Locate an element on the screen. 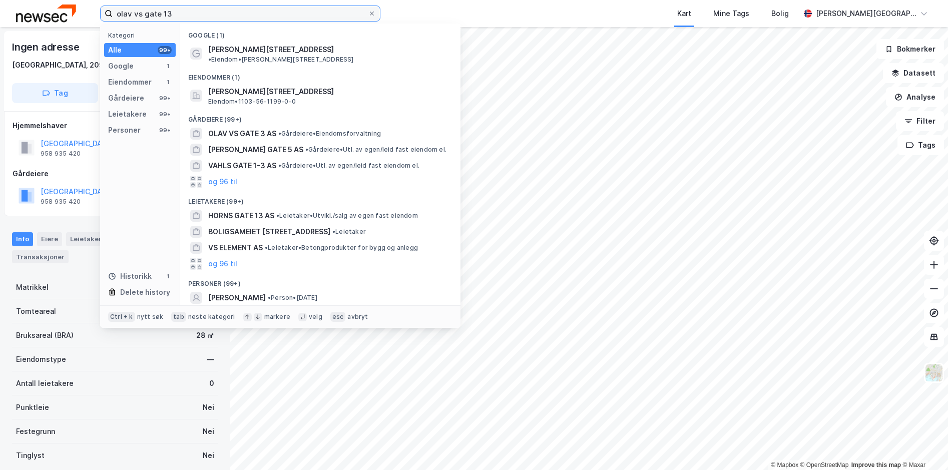 The image size is (948, 470). img: newsec-logo.f6e21ccffca1b3a03d2d.png is located at coordinates (46, 13).